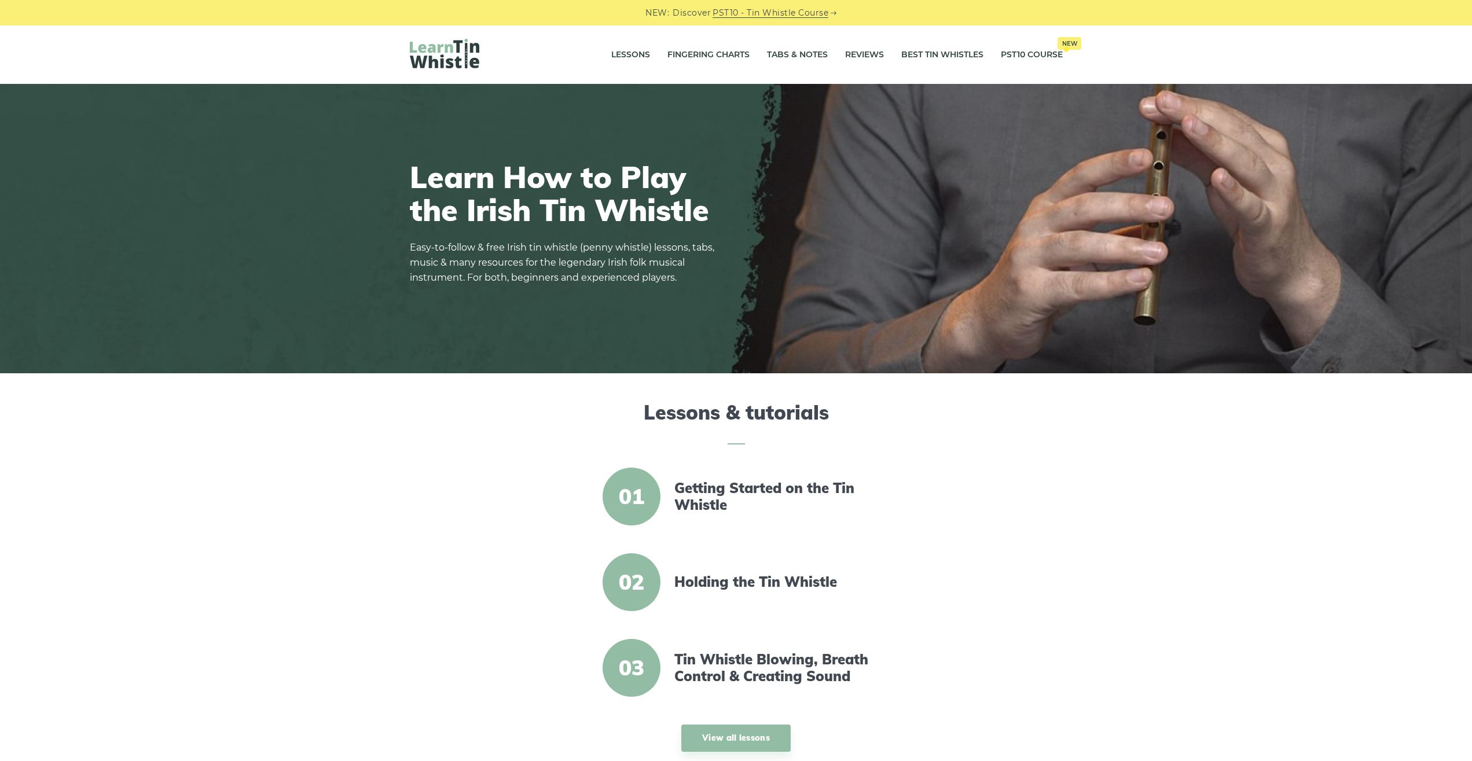 The image size is (1472, 761). I want to click on a: Reviews, so click(864, 55).